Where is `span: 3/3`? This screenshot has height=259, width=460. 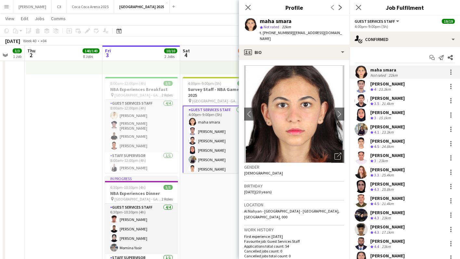 span: 3/3 is located at coordinates (17, 51).